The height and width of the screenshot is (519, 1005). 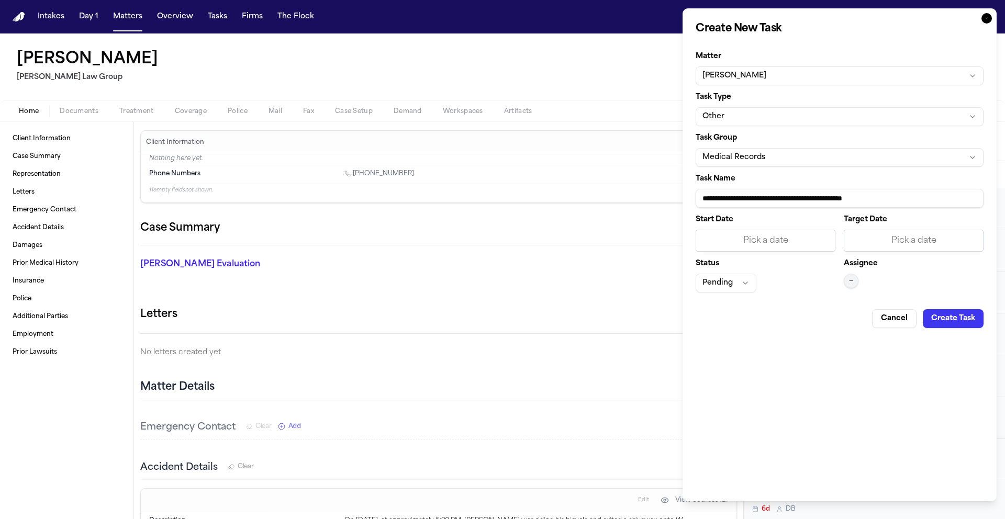 What do you see at coordinates (716, 178) in the screenshot?
I see `span: Task Name` at bounding box center [716, 178].